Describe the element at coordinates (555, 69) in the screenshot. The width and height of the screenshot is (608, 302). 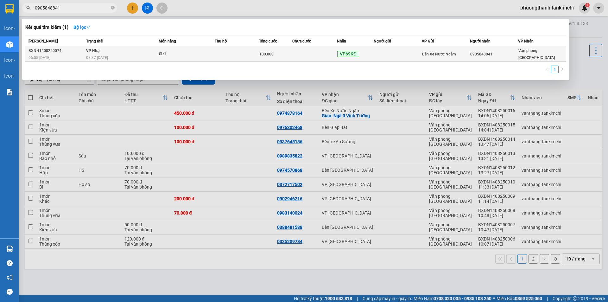
I see `a: 1` at that location.